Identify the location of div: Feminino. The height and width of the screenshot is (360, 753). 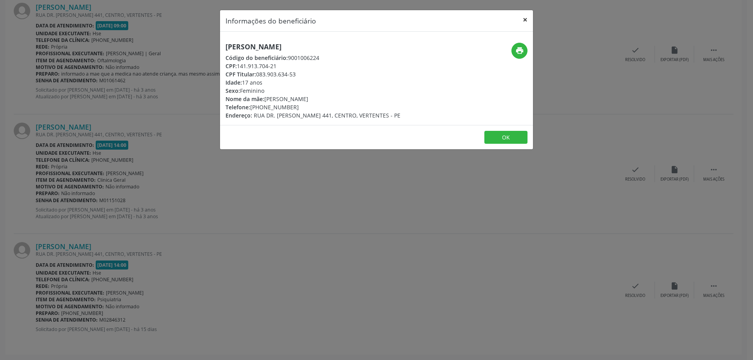
(313, 91).